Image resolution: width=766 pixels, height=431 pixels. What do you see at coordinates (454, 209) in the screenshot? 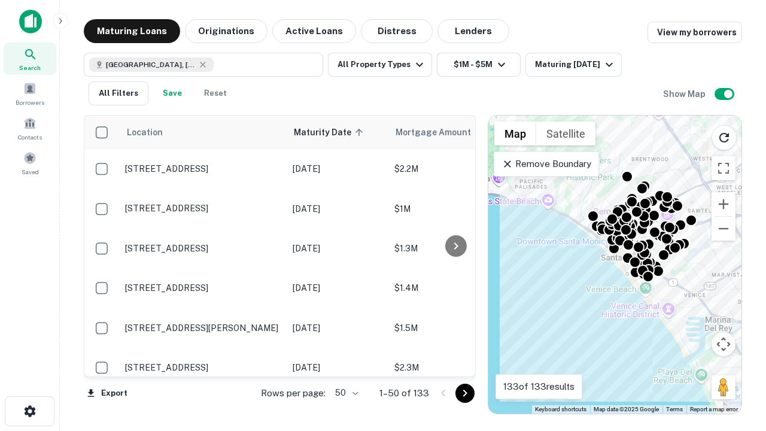
I see `p: $1M` at bounding box center [454, 209].